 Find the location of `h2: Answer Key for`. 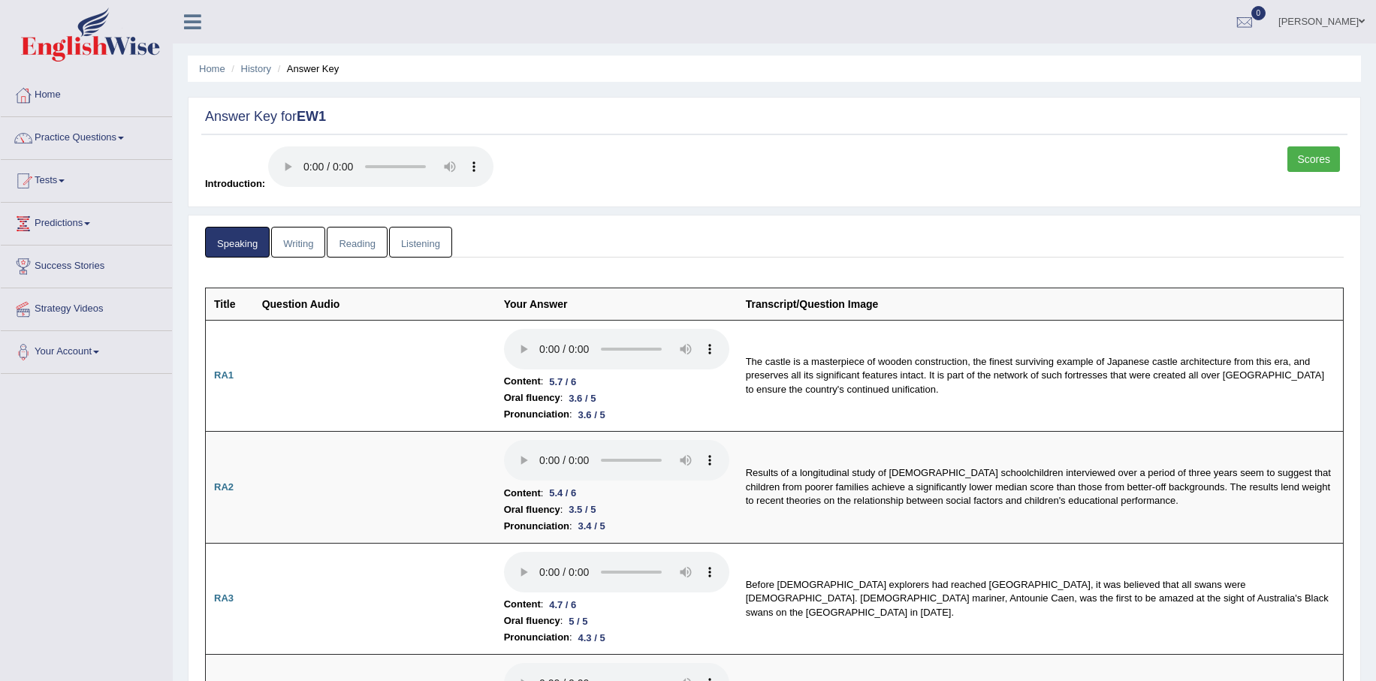

h2: Answer Key for is located at coordinates (774, 117).